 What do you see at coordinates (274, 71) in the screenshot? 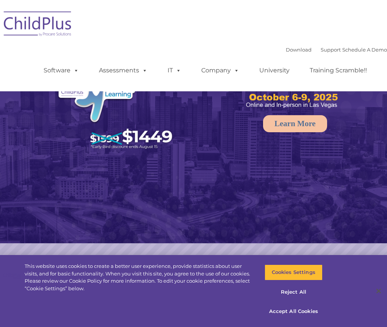
I see `a: University` at bounding box center [274, 71].